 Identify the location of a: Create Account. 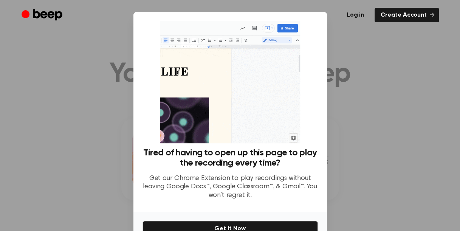
(407, 15).